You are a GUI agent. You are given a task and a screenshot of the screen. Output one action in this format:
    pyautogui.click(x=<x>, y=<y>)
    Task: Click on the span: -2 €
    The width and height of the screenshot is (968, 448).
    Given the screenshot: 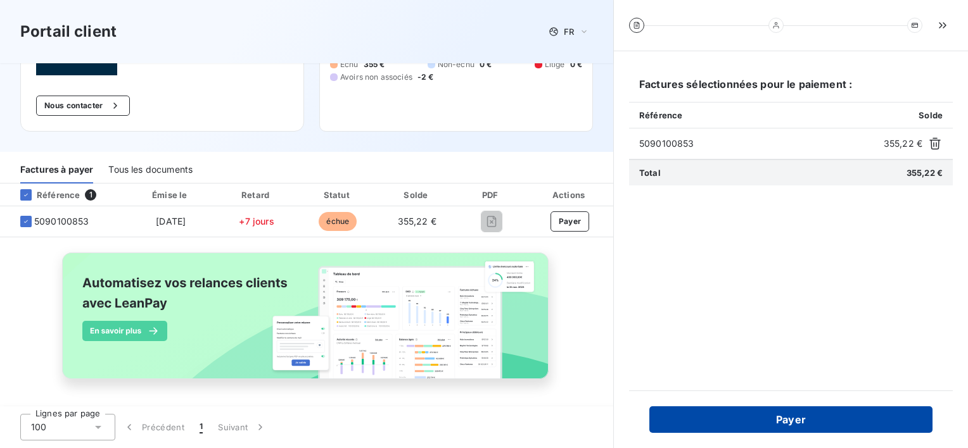 What is the action you would take?
    pyautogui.click(x=426, y=77)
    